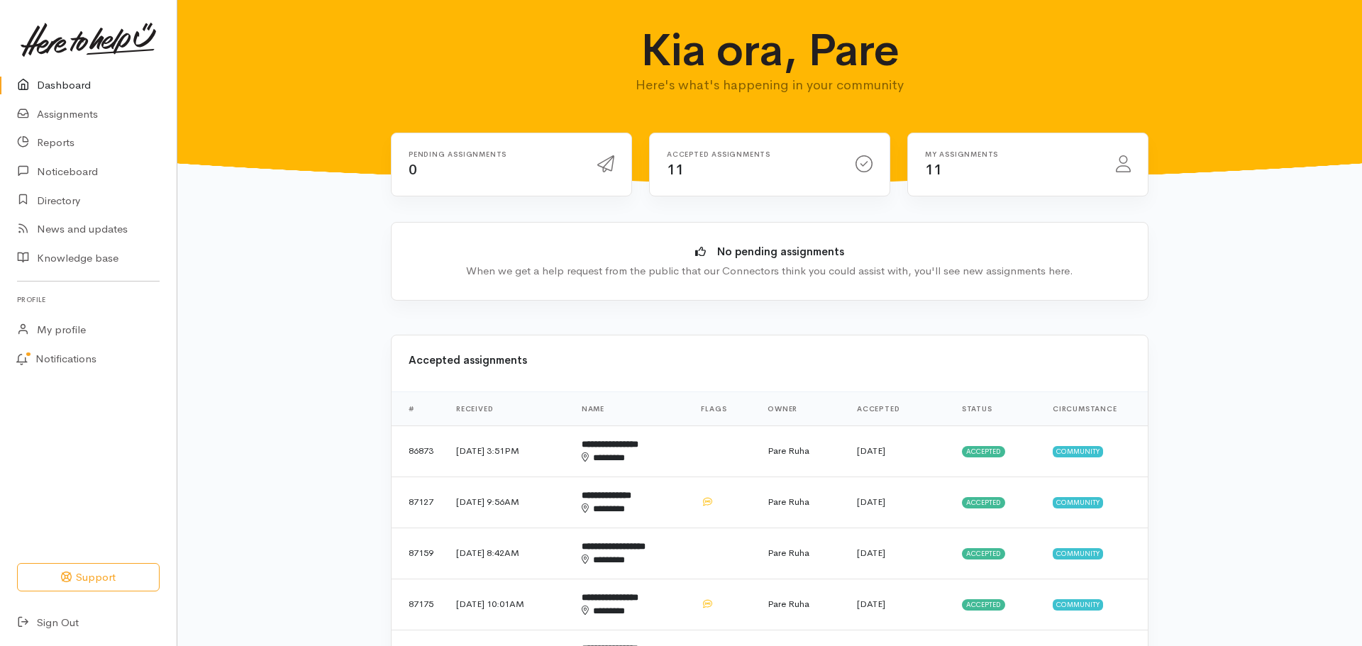 Image resolution: width=1362 pixels, height=646 pixels. I want to click on button: Support, so click(88, 578).